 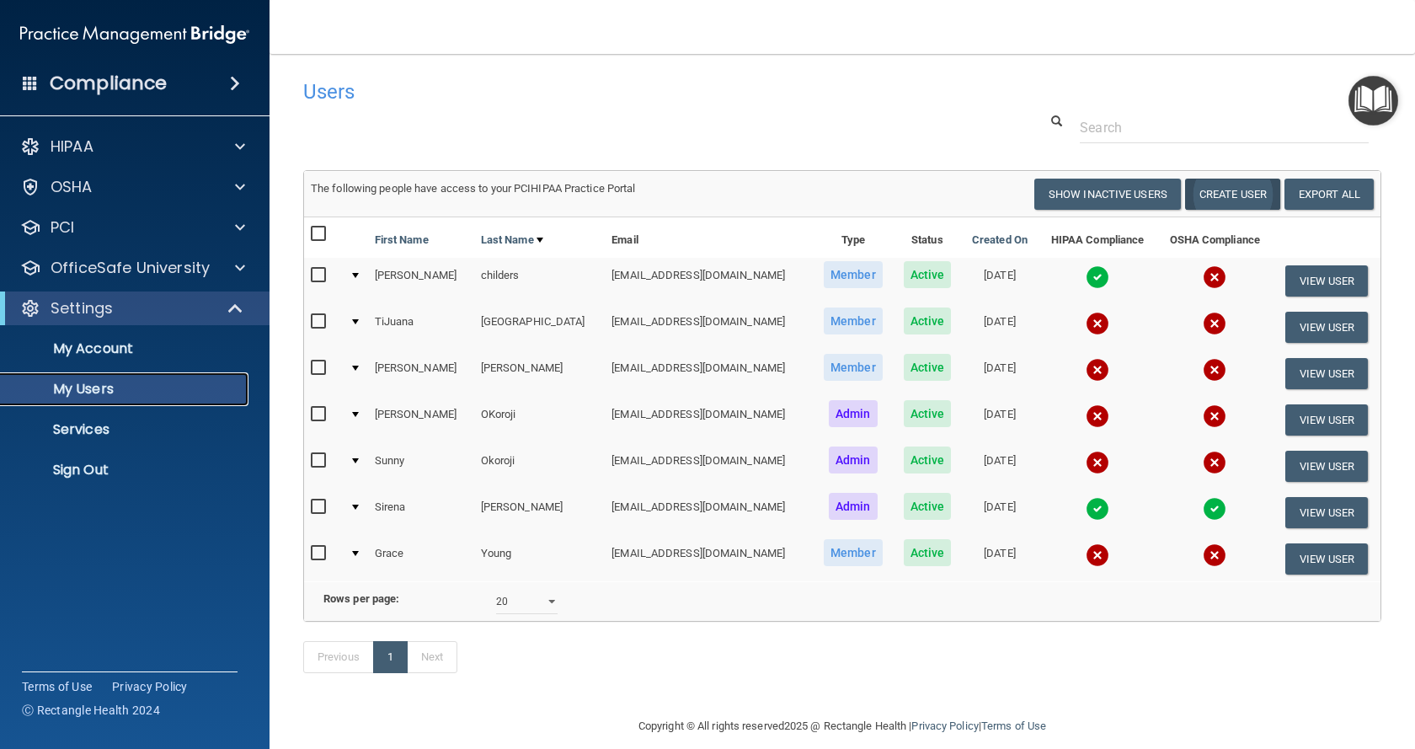 I want to click on a: OfficeSafe University, so click(x=132, y=268).